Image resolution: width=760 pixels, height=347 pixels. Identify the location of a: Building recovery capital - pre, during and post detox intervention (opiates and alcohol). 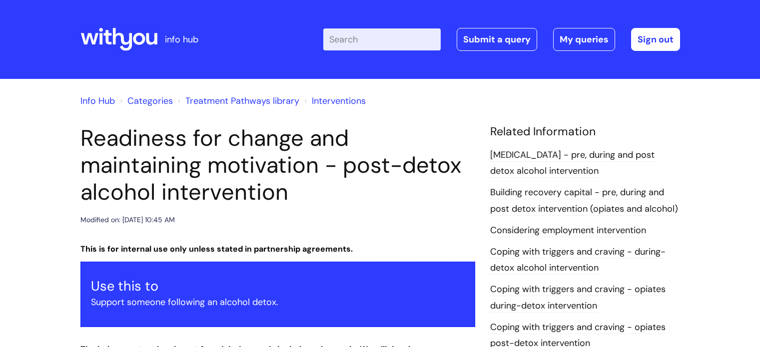
(584, 201).